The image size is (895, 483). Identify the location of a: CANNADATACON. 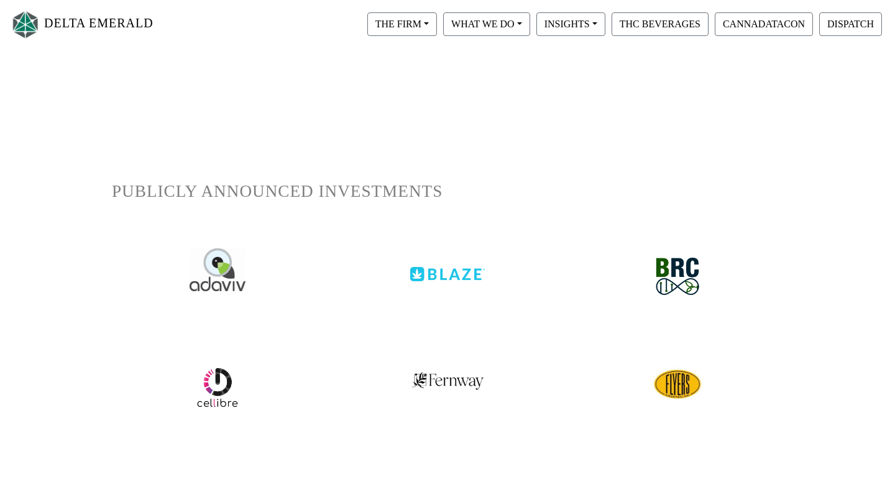
(763, 23).